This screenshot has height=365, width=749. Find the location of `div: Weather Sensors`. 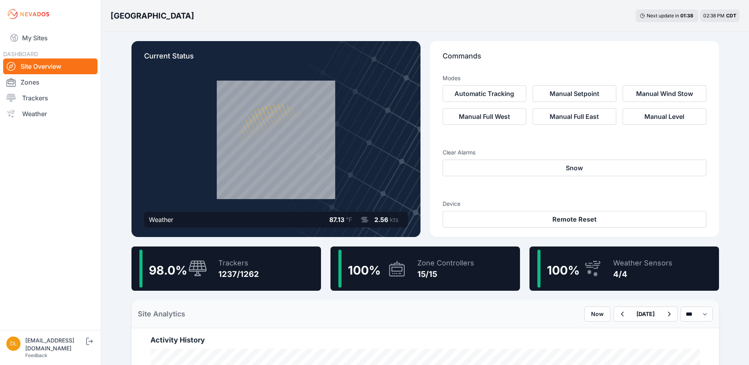

div: Weather Sensors is located at coordinates (643, 263).